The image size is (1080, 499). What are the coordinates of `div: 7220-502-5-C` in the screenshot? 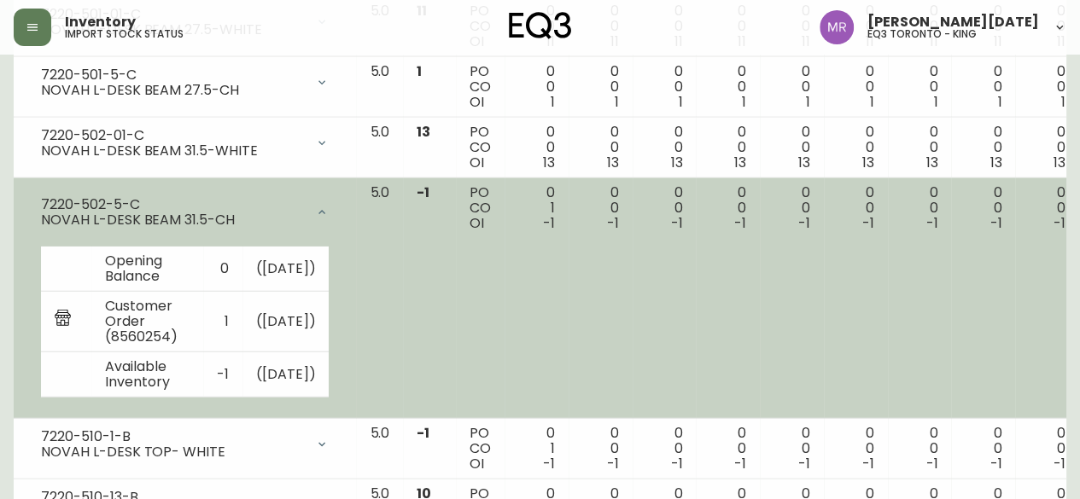 It's located at (172, 205).